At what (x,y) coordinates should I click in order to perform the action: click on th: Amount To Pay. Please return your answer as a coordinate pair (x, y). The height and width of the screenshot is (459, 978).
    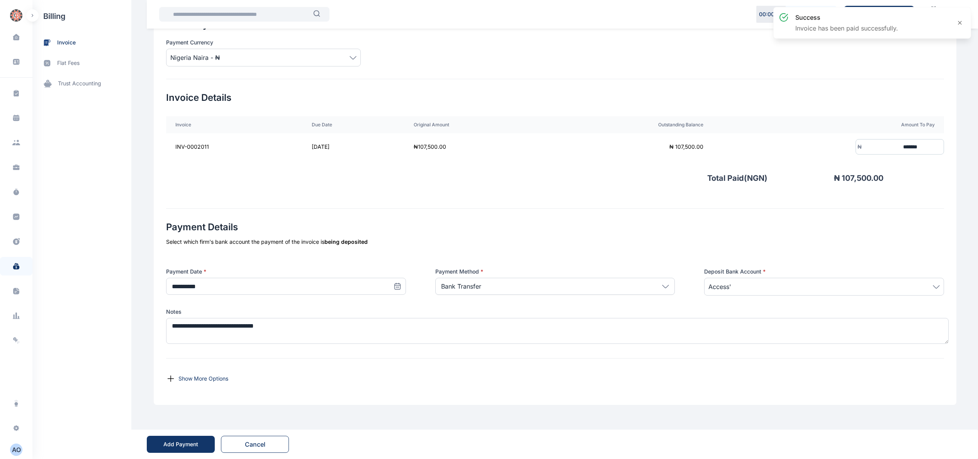
    Looking at the image, I should click on (828, 125).